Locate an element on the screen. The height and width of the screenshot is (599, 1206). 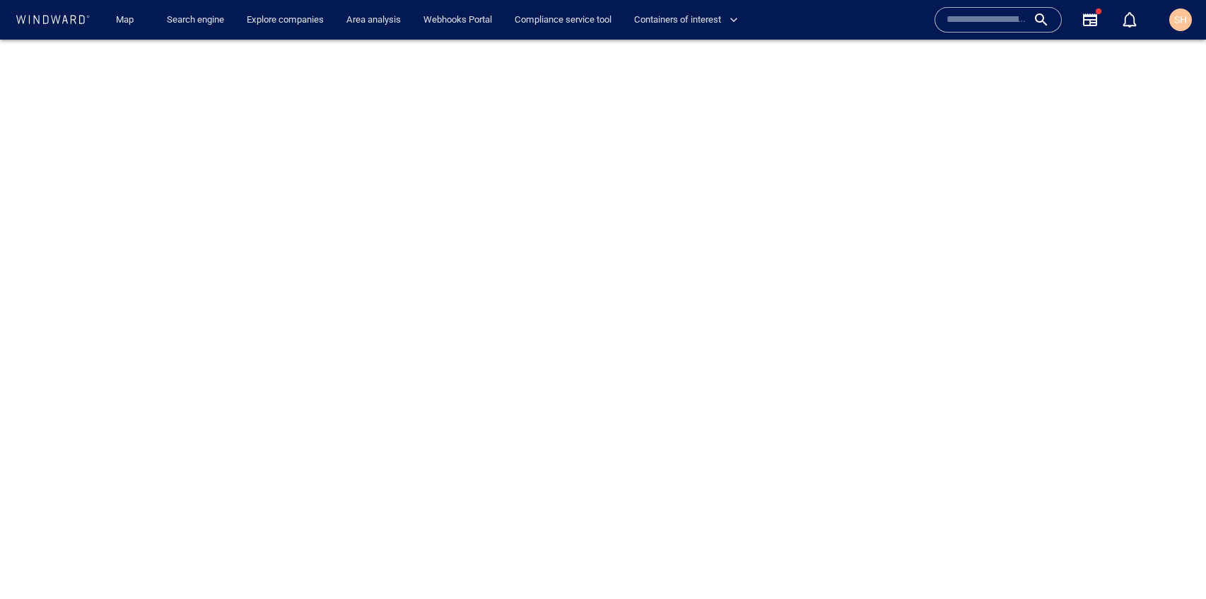
span: SH is located at coordinates (1181, 20).